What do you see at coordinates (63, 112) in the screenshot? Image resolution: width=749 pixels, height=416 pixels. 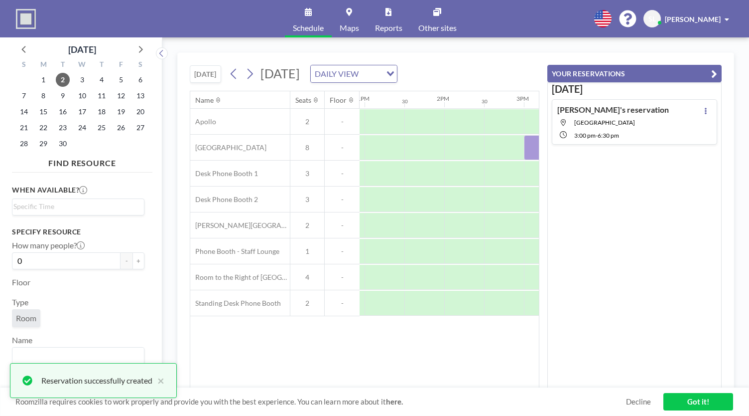 I see `span: Tuesday, September 16, 2025` at bounding box center [63, 112].